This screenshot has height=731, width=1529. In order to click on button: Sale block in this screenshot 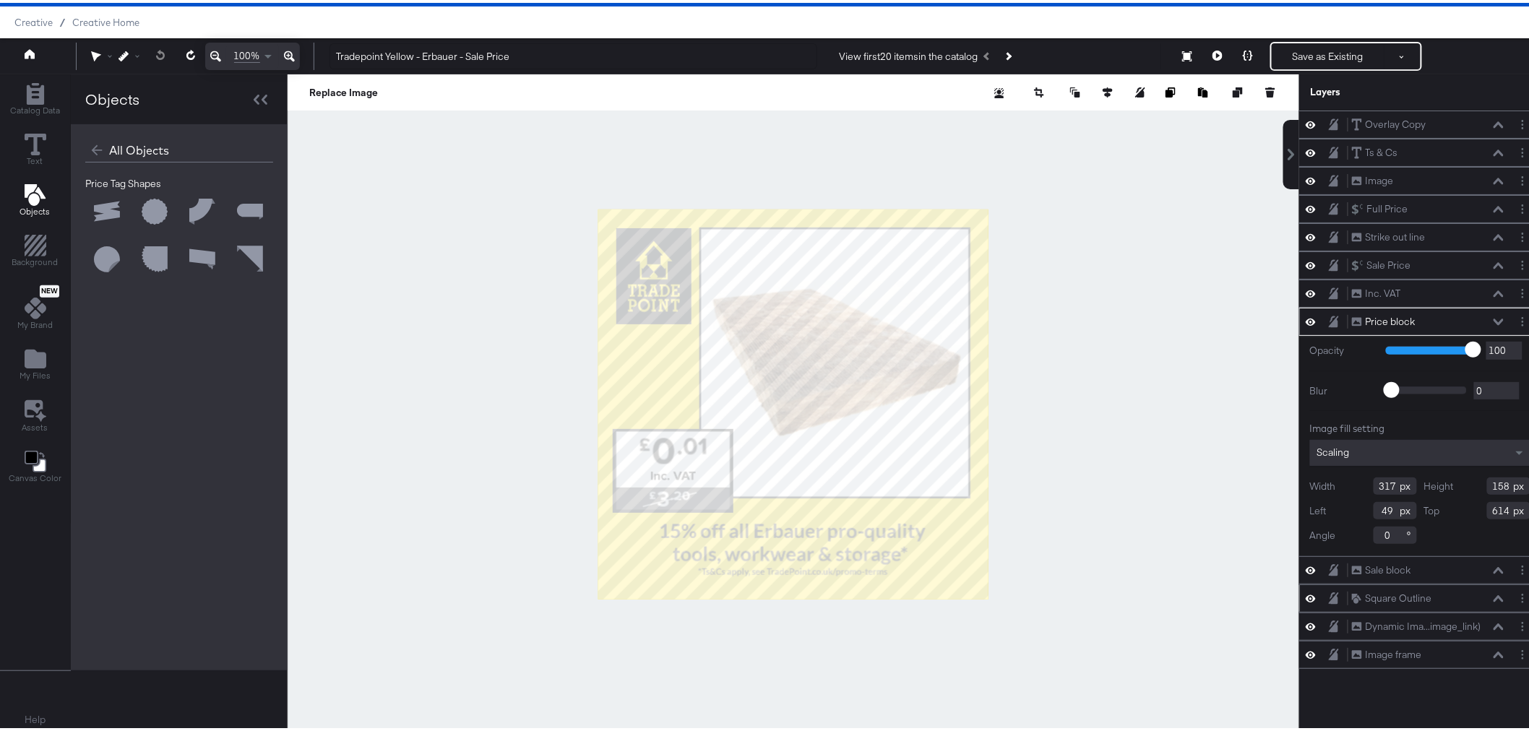, I will do `click(1382, 567)`.